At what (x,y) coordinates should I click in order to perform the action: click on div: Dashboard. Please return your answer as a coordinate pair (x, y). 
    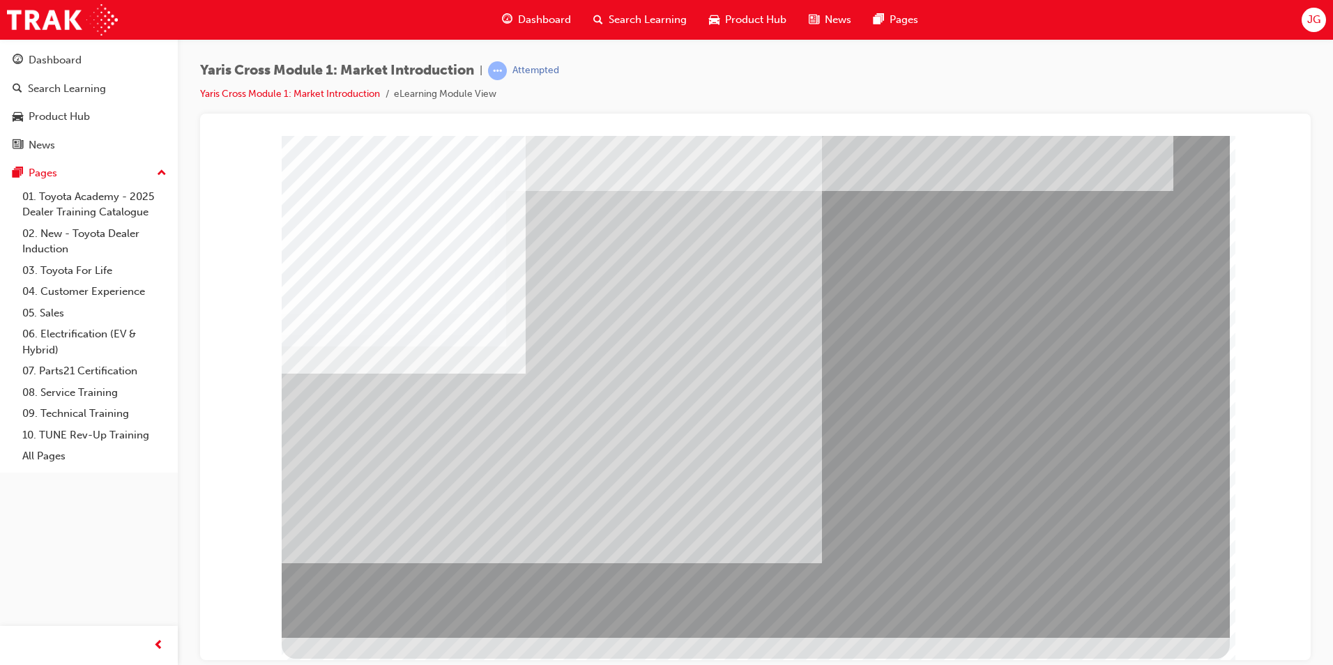
    Looking at the image, I should click on (55, 60).